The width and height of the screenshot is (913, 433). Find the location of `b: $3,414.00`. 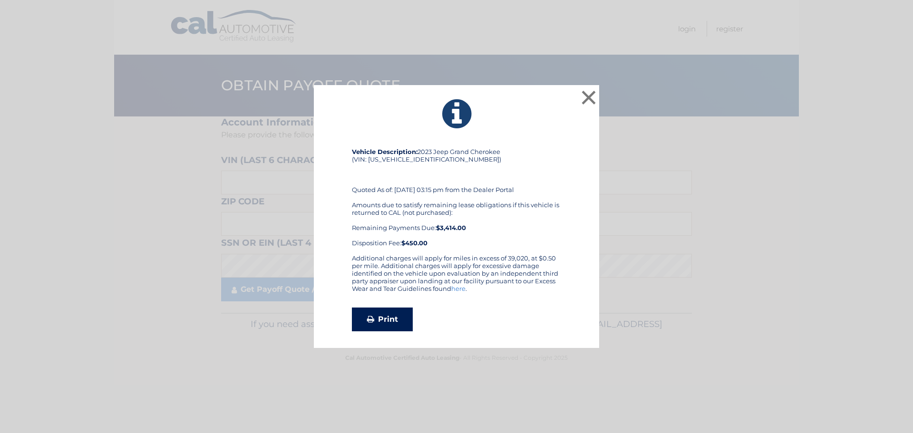

b: $3,414.00 is located at coordinates (451, 228).